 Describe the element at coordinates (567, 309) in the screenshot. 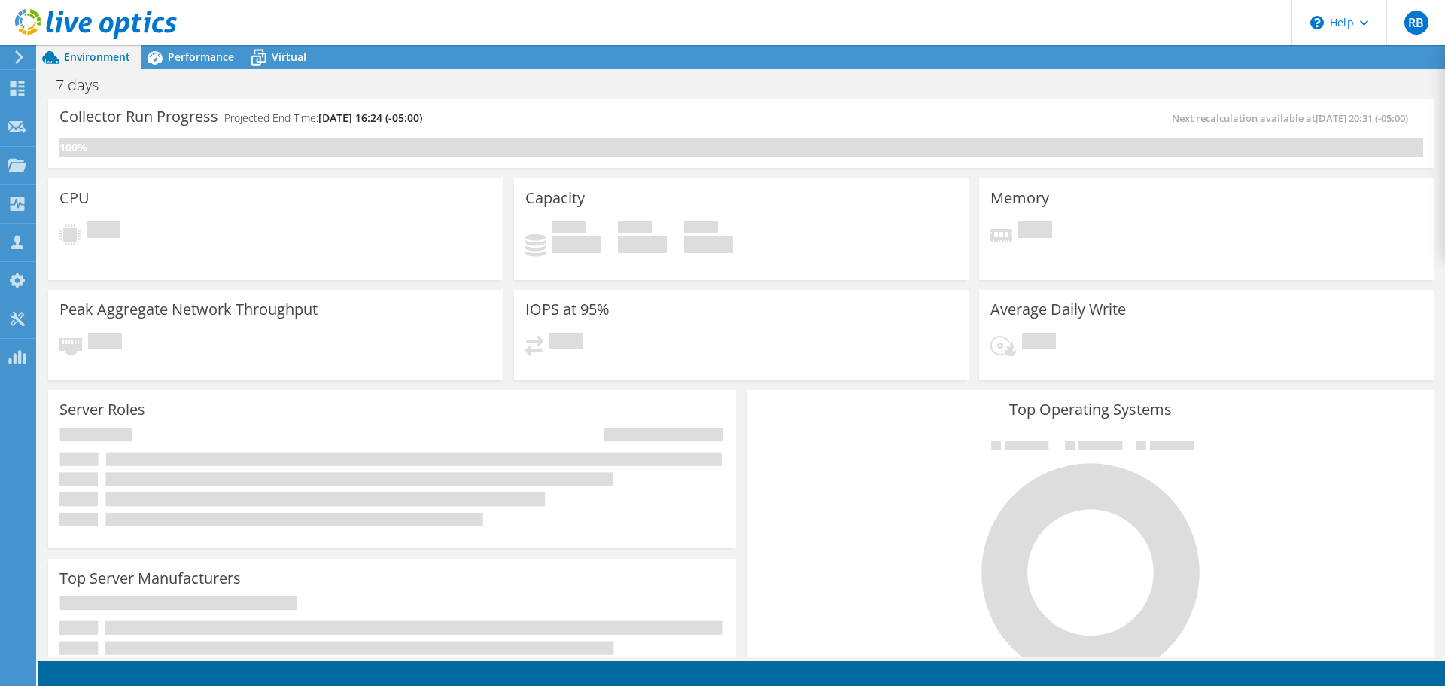

I see `h3: IOPS at 95%` at that location.